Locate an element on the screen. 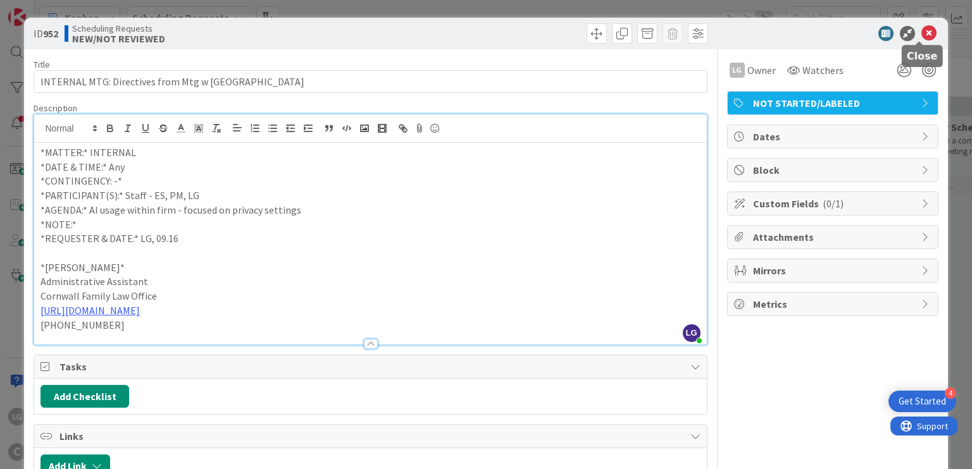 The image size is (972, 469). div: LG is located at coordinates (737, 70).